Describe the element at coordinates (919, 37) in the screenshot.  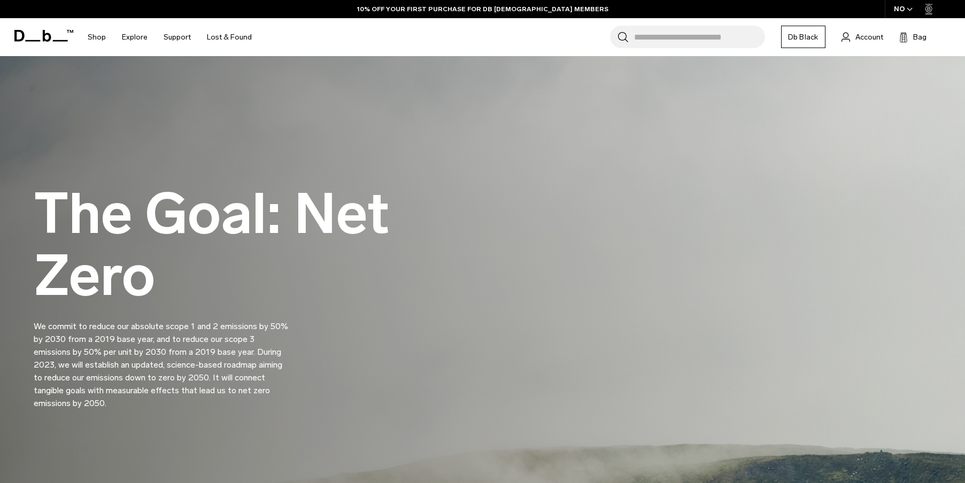
I see `span: Bag` at that location.